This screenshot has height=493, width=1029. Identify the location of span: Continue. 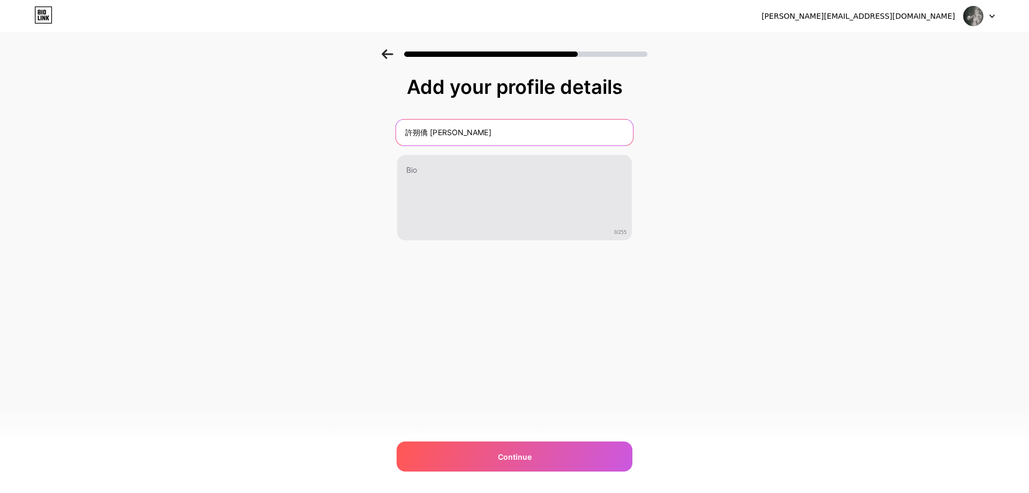
(515, 456).